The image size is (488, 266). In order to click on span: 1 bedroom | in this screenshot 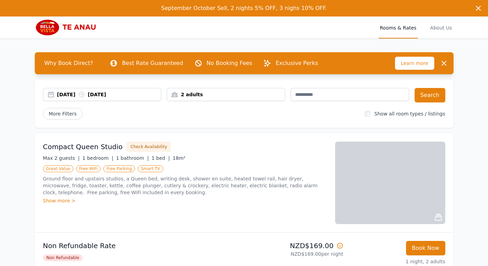, I will do `click(98, 158)`.